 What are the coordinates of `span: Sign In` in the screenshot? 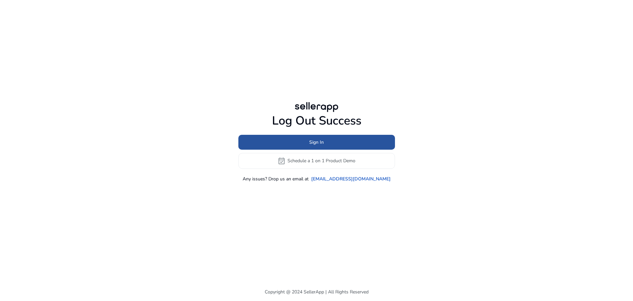 It's located at (317, 142).